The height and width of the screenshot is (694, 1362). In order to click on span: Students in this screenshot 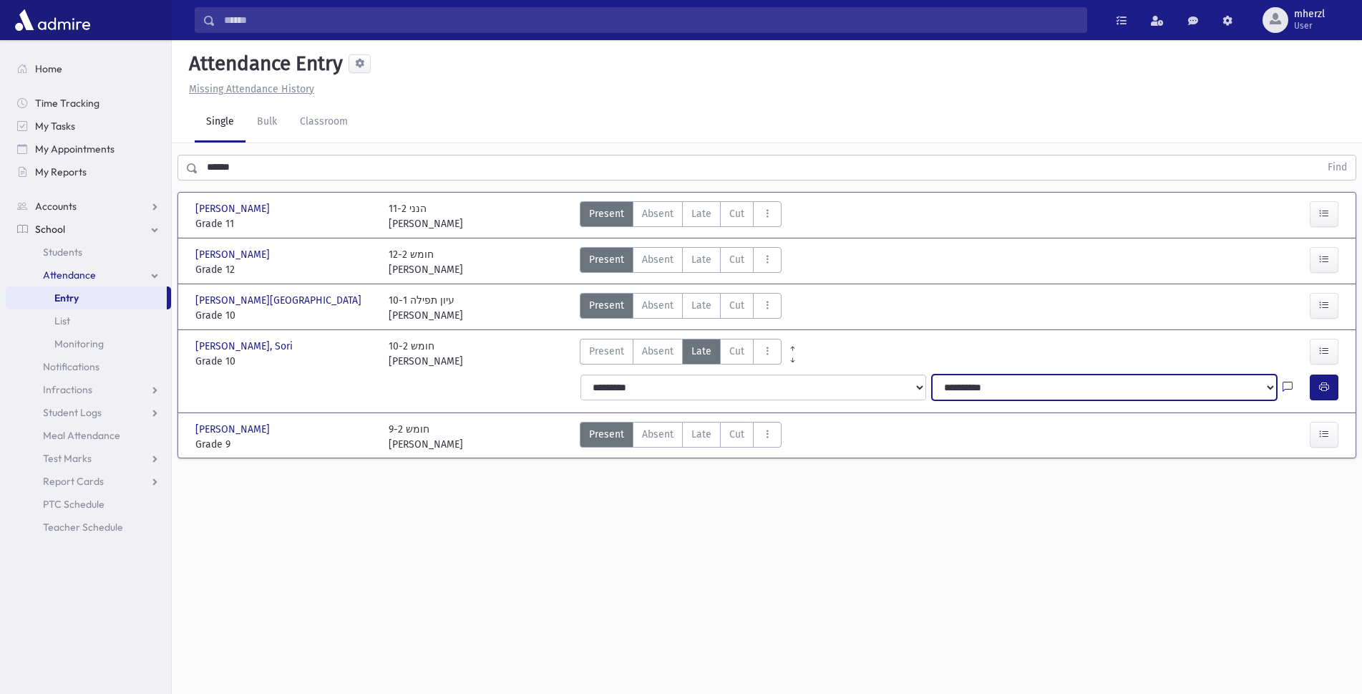, I will do `click(62, 252)`.